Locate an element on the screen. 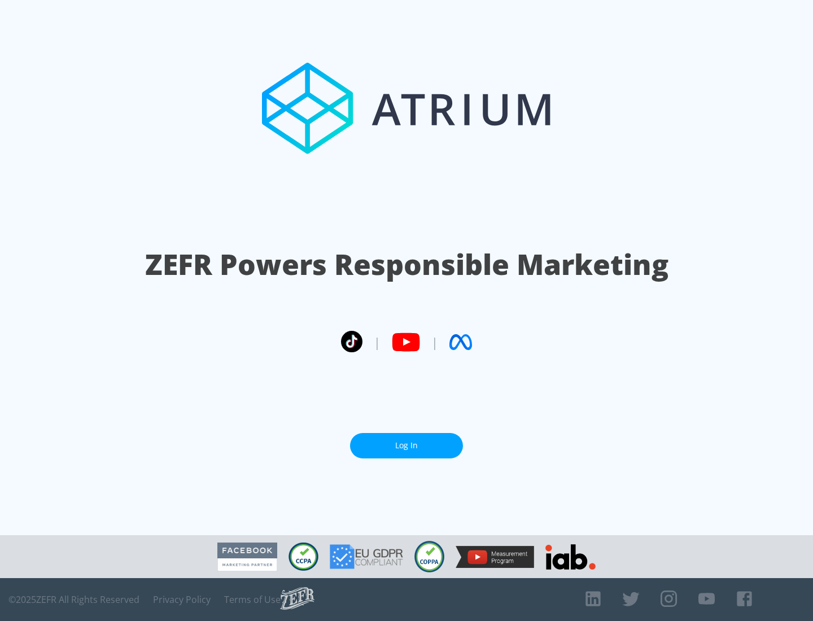 This screenshot has height=621, width=813. a: Log In is located at coordinates (407, 446).